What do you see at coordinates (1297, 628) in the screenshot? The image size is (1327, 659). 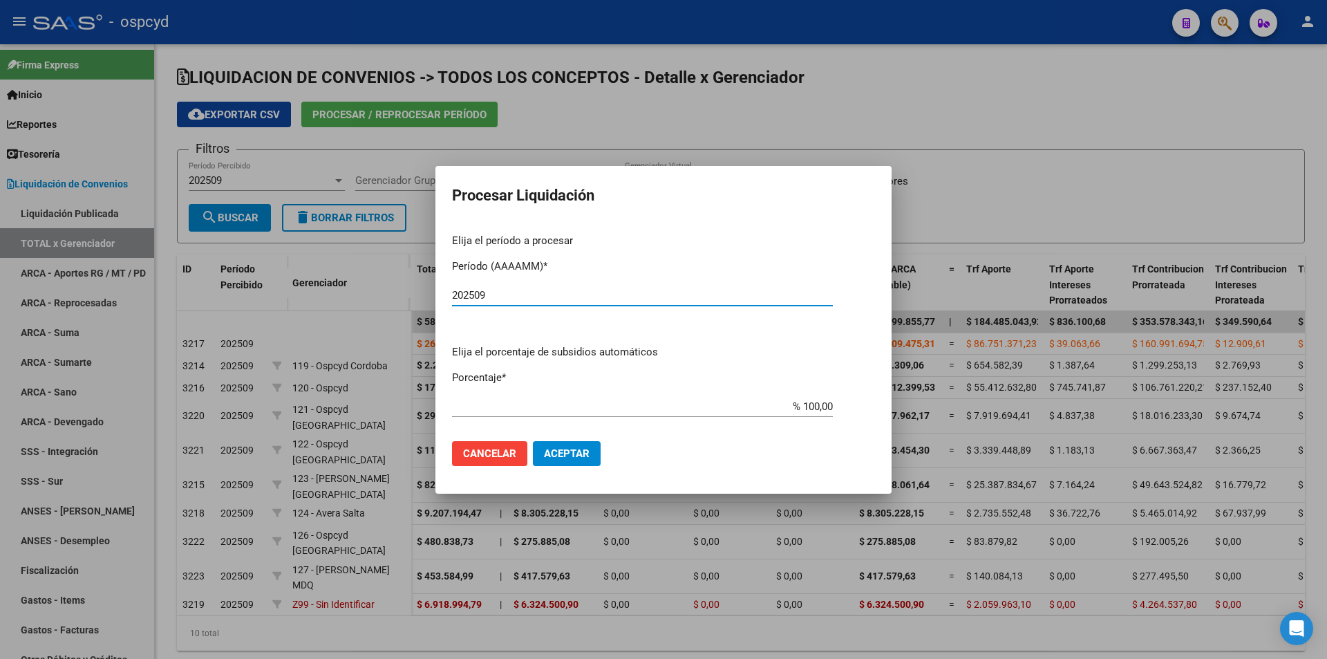 I see `div: Open Intercom Messenger` at bounding box center [1297, 628].